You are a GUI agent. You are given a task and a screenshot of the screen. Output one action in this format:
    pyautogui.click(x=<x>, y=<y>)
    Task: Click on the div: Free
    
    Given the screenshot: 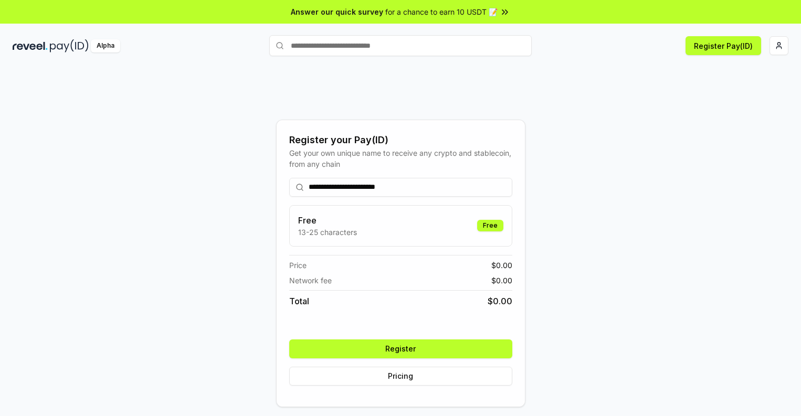 What is the action you would take?
    pyautogui.click(x=490, y=226)
    